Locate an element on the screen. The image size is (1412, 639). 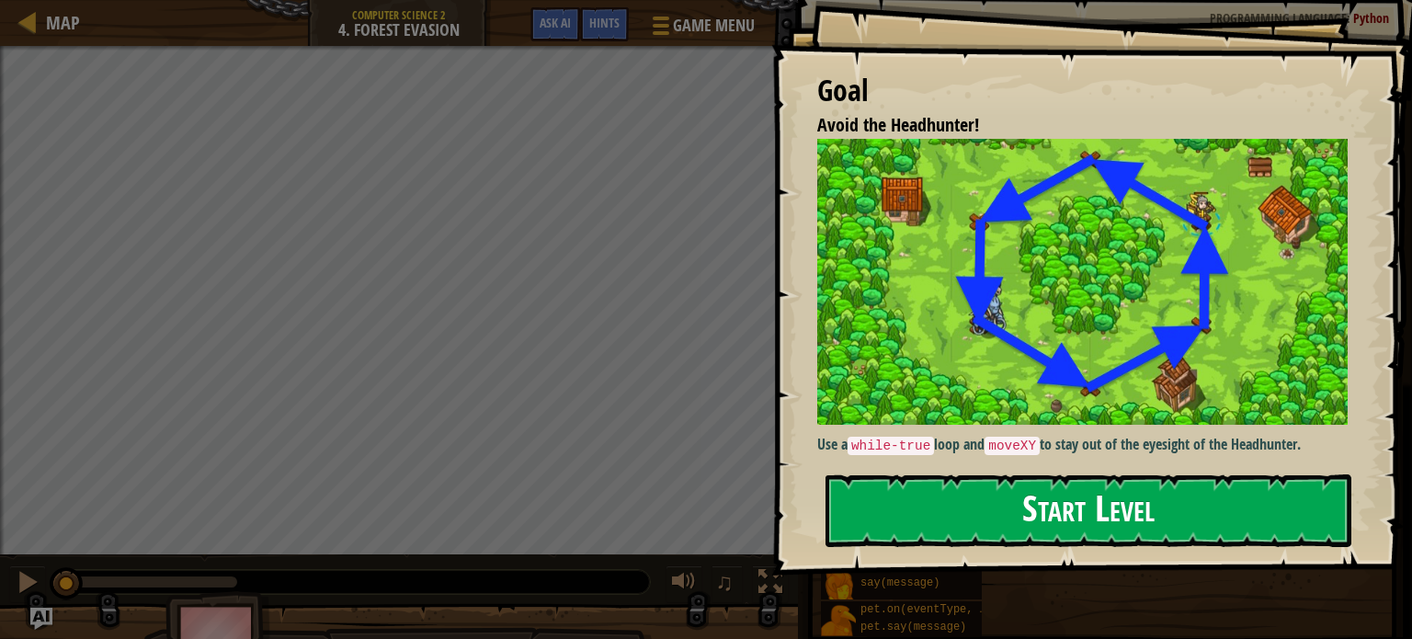
li: Avoid the Headhunter! is located at coordinates (1068, 125).